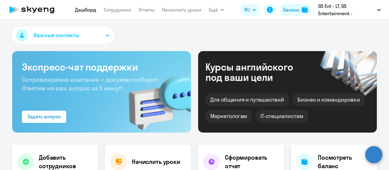 This screenshot has width=389, height=170. Describe the element at coordinates (117, 10) in the screenshot. I see `a: Сотрудники` at that location.